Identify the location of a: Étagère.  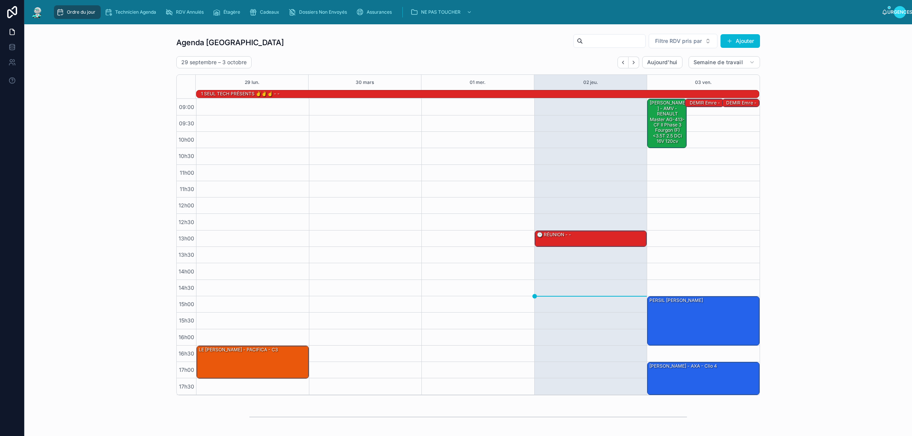
(228, 12).